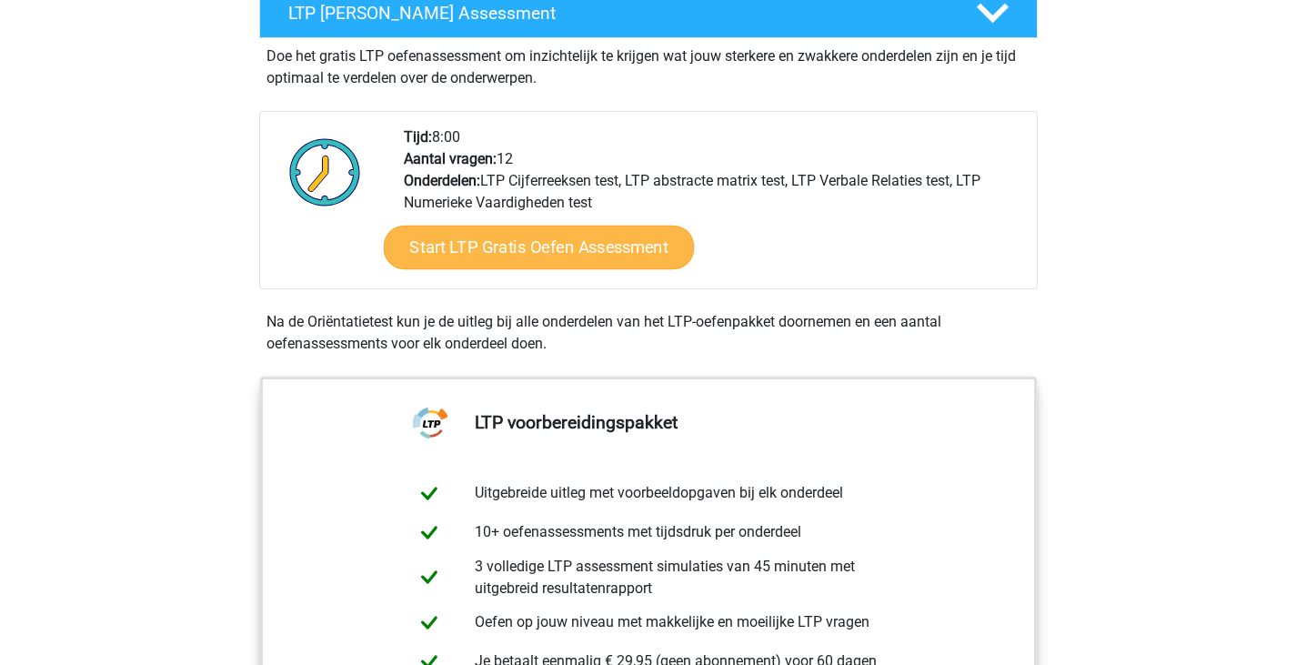 The image size is (1296, 665). What do you see at coordinates (713, 207) in the screenshot?
I see `div: 8:00 12 LTP Cijferreeksen test, LTP abstracte matrix test, LTP Verbale Relaties test, LTP Numerie...` at bounding box center [713, 207].